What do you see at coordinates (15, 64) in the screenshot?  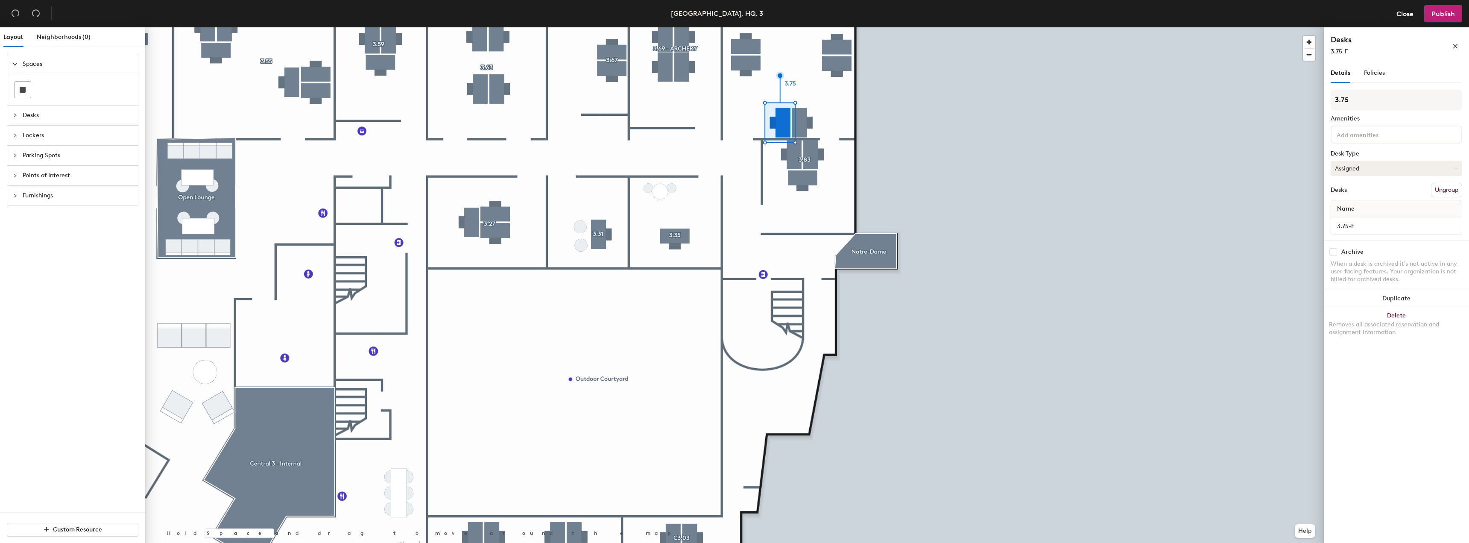 I see `span: expanded` at bounding box center [15, 64].